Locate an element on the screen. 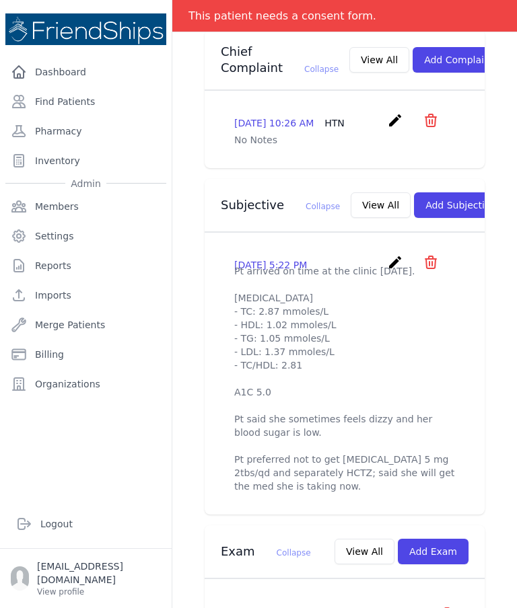  a: Dashboard is located at coordinates (85, 72).